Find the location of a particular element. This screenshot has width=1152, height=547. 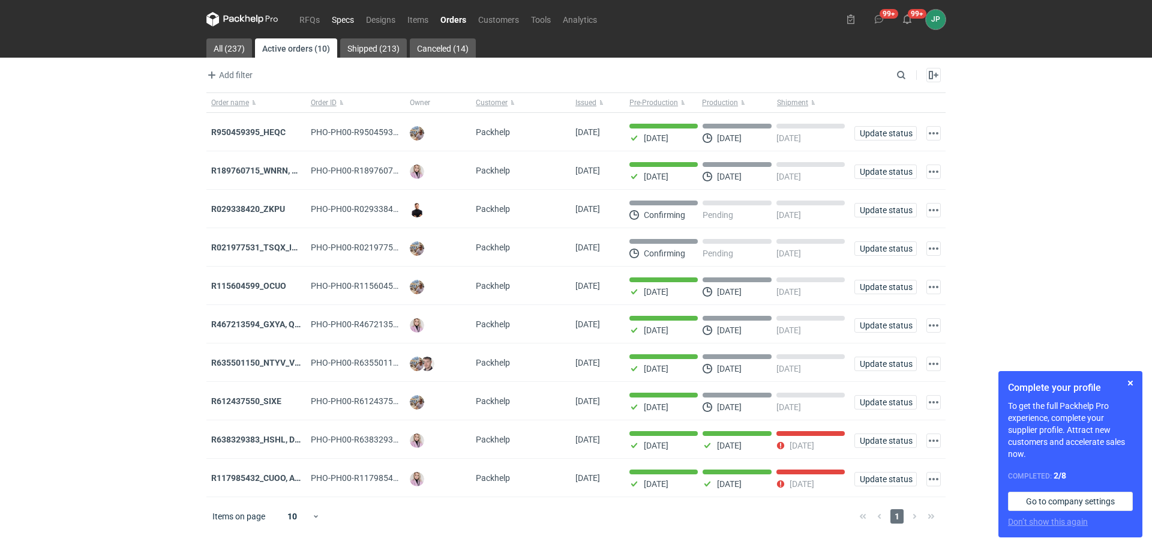

button: 99+ is located at coordinates (907, 19).